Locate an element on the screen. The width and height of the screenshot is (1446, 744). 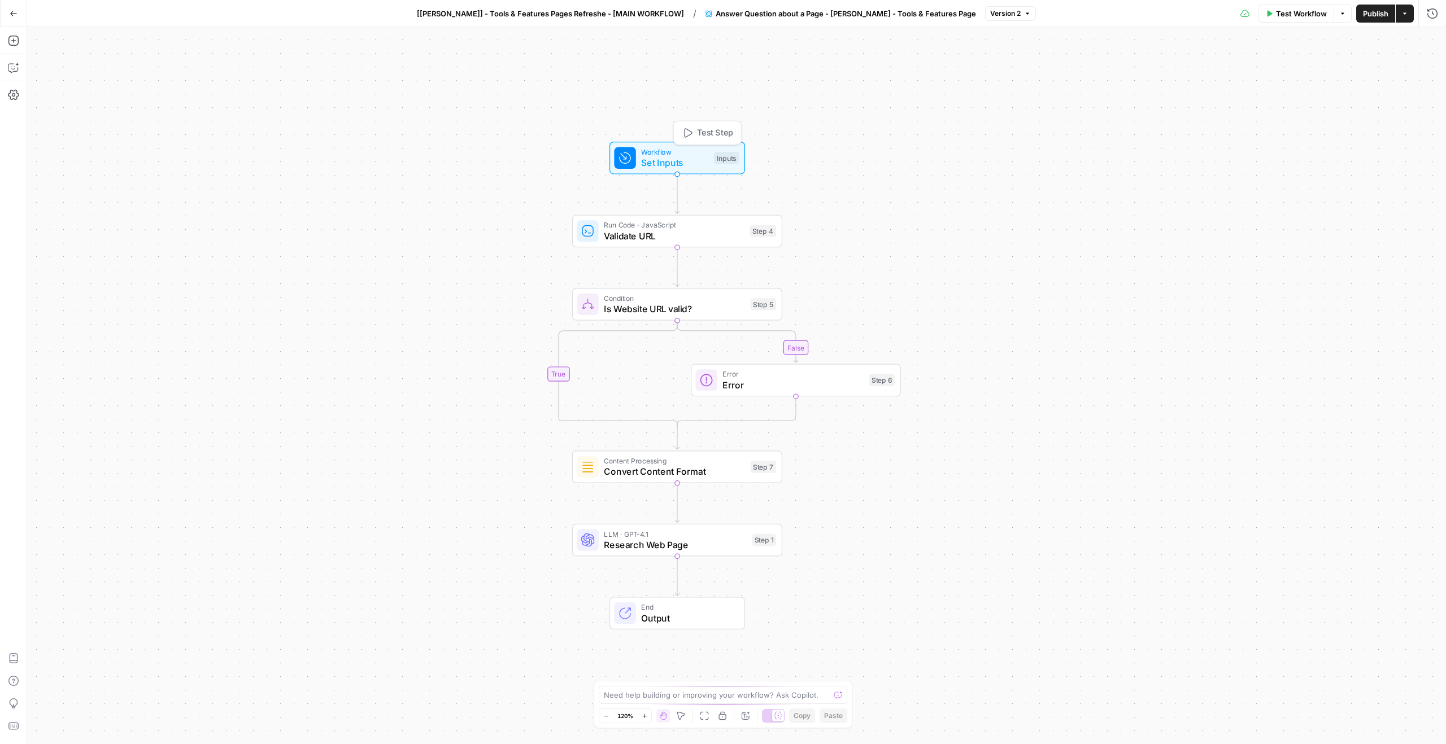
span: Convert Content Format is located at coordinates (674, 472).